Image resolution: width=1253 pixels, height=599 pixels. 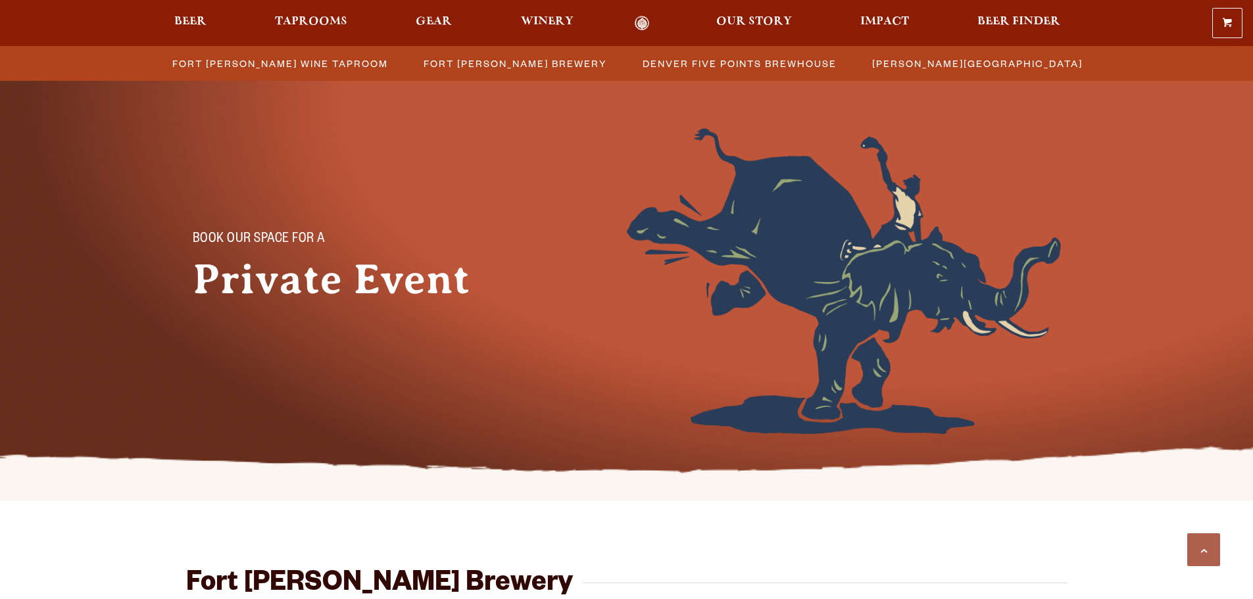 I want to click on span: Denver Five Points Brewhouse, so click(x=739, y=63).